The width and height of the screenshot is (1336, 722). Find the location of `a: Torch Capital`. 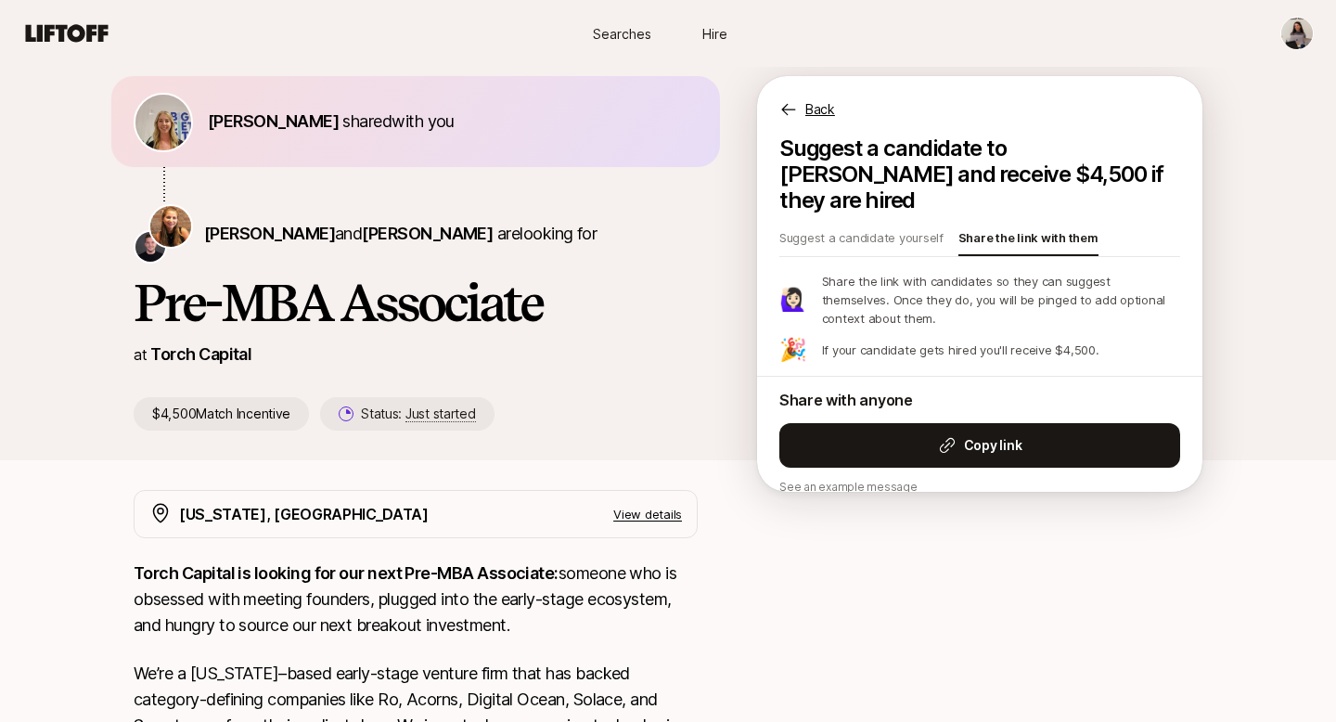

a: Torch Capital is located at coordinates (200, 354).